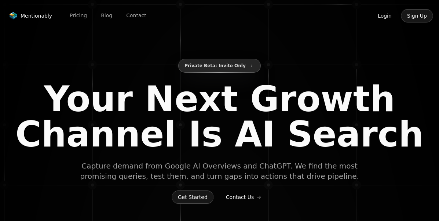 The height and width of the screenshot is (221, 439). What do you see at coordinates (192, 197) in the screenshot?
I see `button: Get Started` at bounding box center [192, 197].